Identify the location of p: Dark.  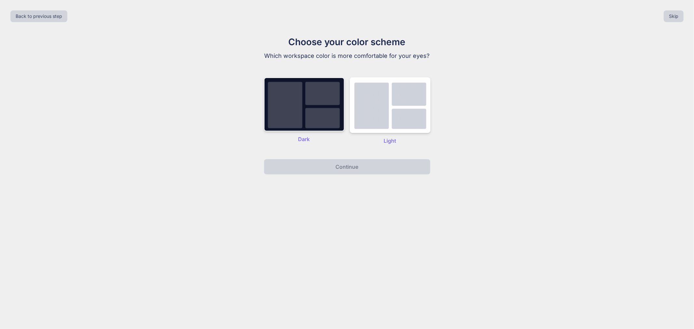
(304, 139).